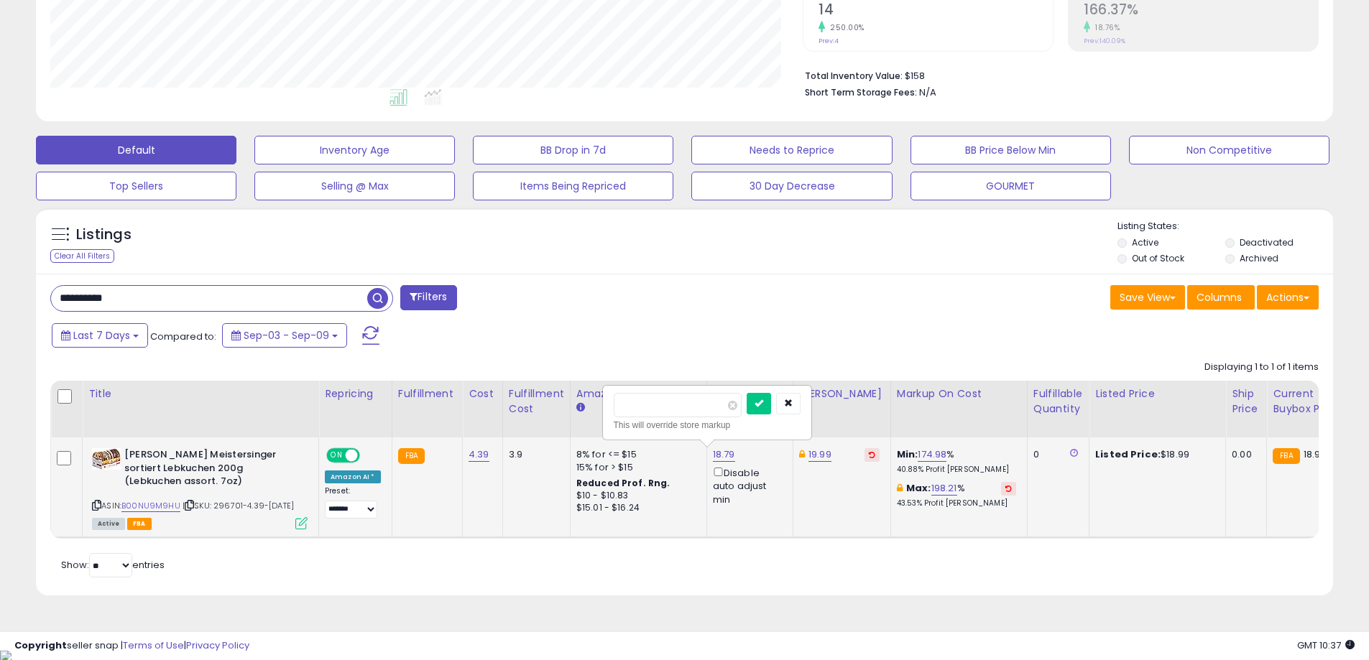 This screenshot has width=1369, height=660. What do you see at coordinates (1008, 489) in the screenshot?
I see `i: Revert to store-level Max Markup` at bounding box center [1008, 489].